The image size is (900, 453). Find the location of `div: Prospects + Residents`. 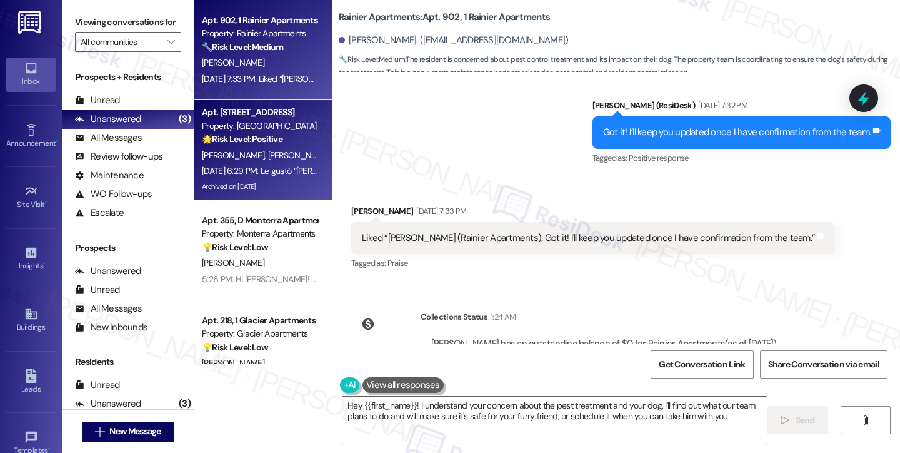

div: Prospects + Residents is located at coordinates (128, 77).